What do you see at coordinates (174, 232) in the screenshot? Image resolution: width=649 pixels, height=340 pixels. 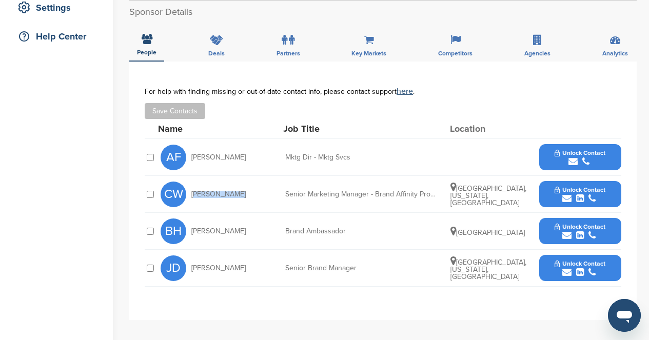 I see `span: BH` at bounding box center [174, 232].